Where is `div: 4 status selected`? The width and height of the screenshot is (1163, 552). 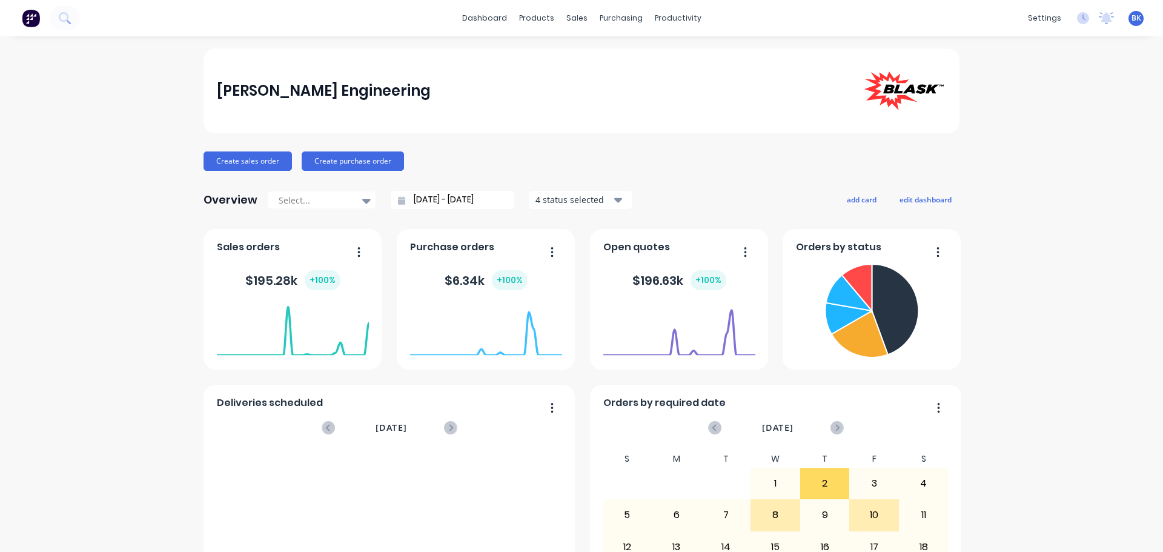
div: 4 status selected is located at coordinates (573, 199).